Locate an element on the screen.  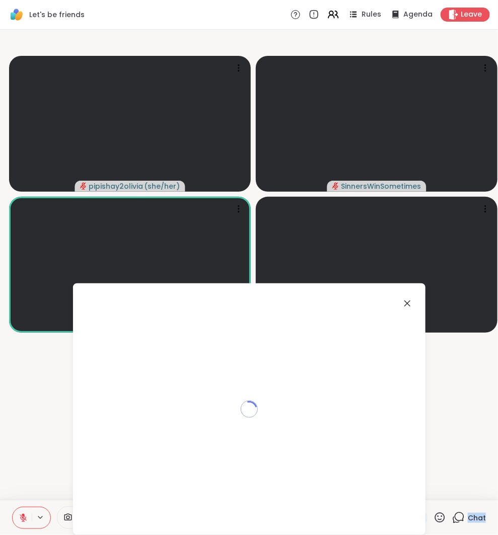
span: pipishay2olivia is located at coordinates (116, 186).